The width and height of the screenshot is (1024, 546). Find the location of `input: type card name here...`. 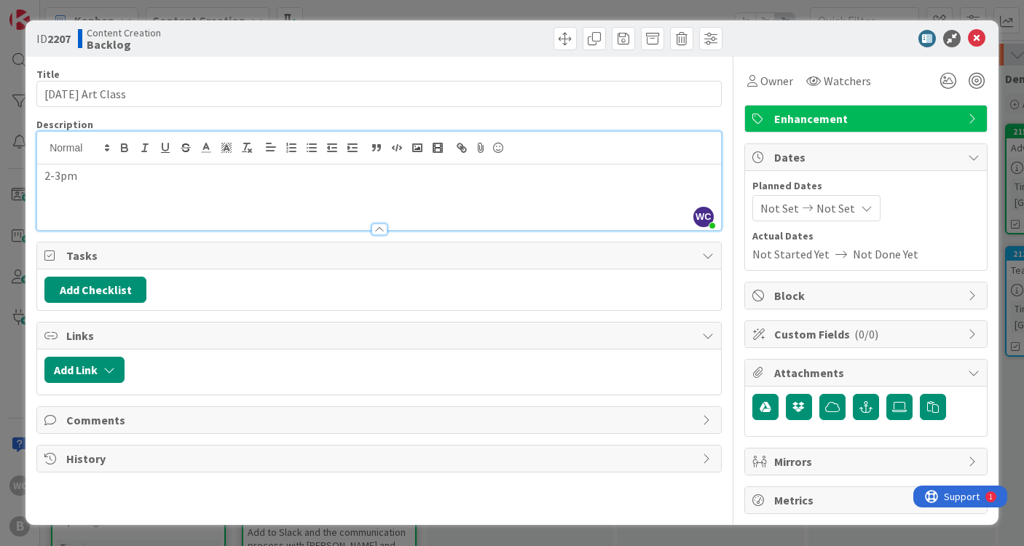

input: type card name here... is located at coordinates (379, 94).